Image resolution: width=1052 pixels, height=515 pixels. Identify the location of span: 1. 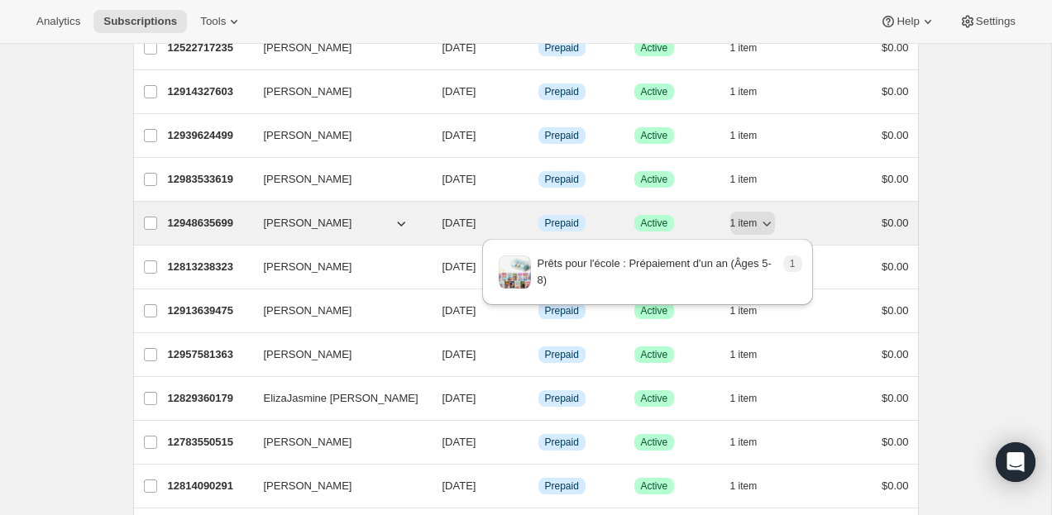
(792, 264).